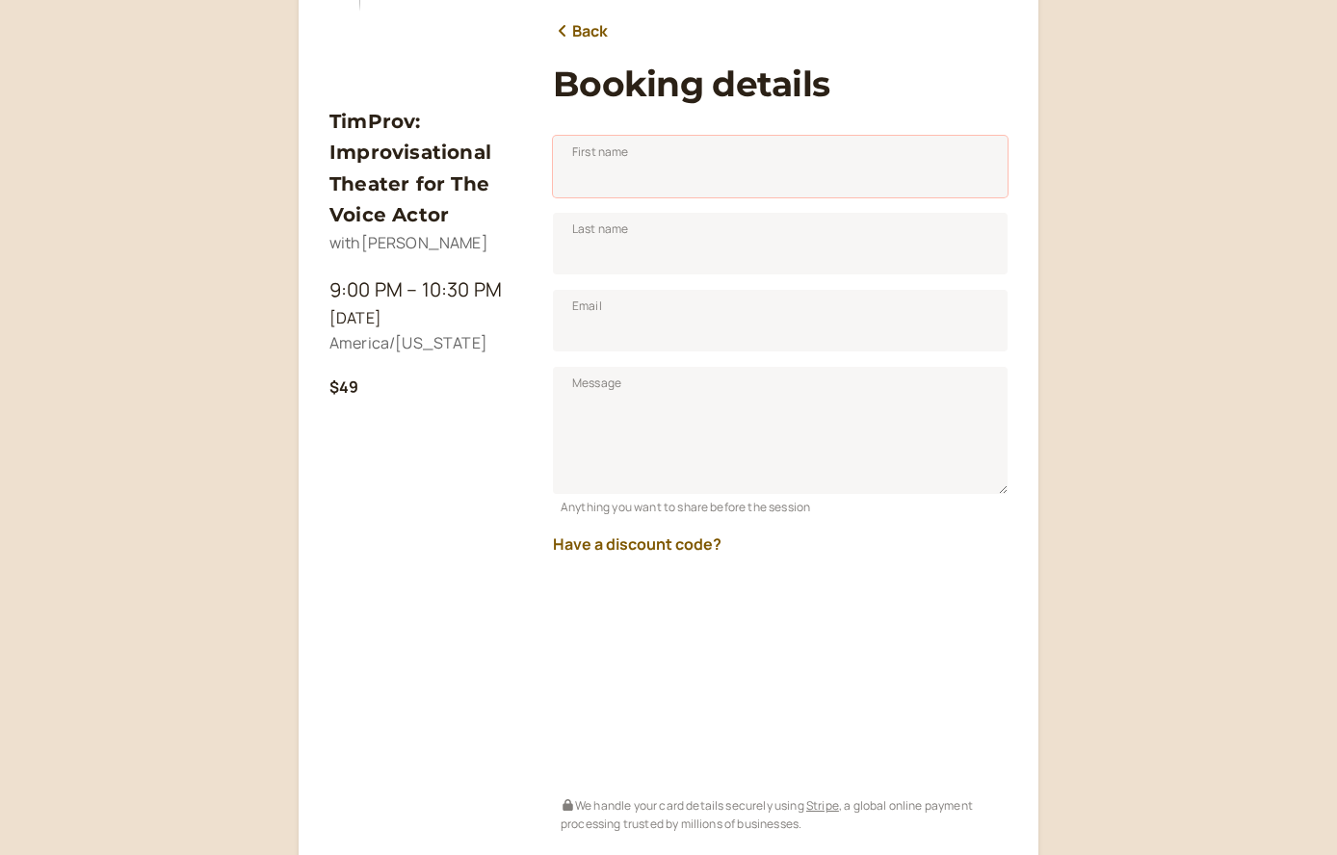 The image size is (1337, 855). Describe the element at coordinates (780, 505) in the screenshot. I see `div: Anything you want to share before the session` at that location.